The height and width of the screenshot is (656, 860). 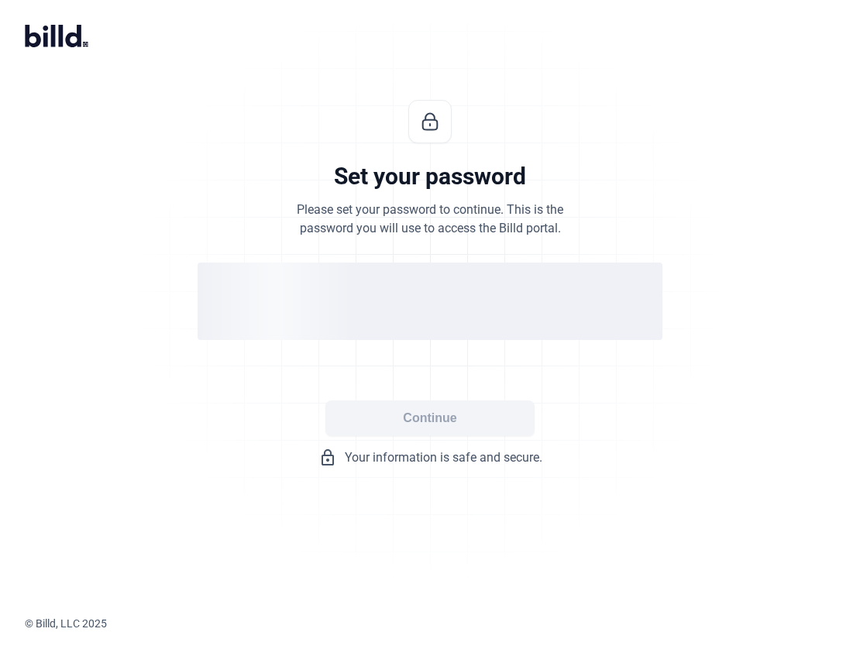 I want to click on div: Your information is safe and secure., so click(x=430, y=458).